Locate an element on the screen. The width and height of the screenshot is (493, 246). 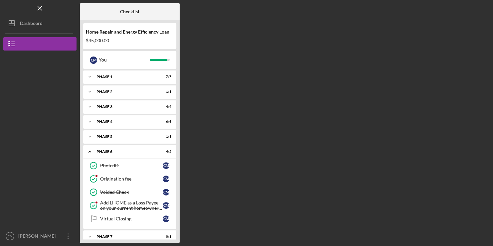
a: Origination feeCM is located at coordinates (130, 179).